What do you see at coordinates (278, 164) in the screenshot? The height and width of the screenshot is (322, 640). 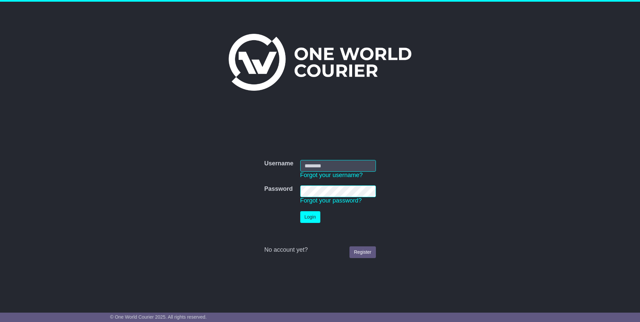 I see `label: Username` at bounding box center [278, 164].